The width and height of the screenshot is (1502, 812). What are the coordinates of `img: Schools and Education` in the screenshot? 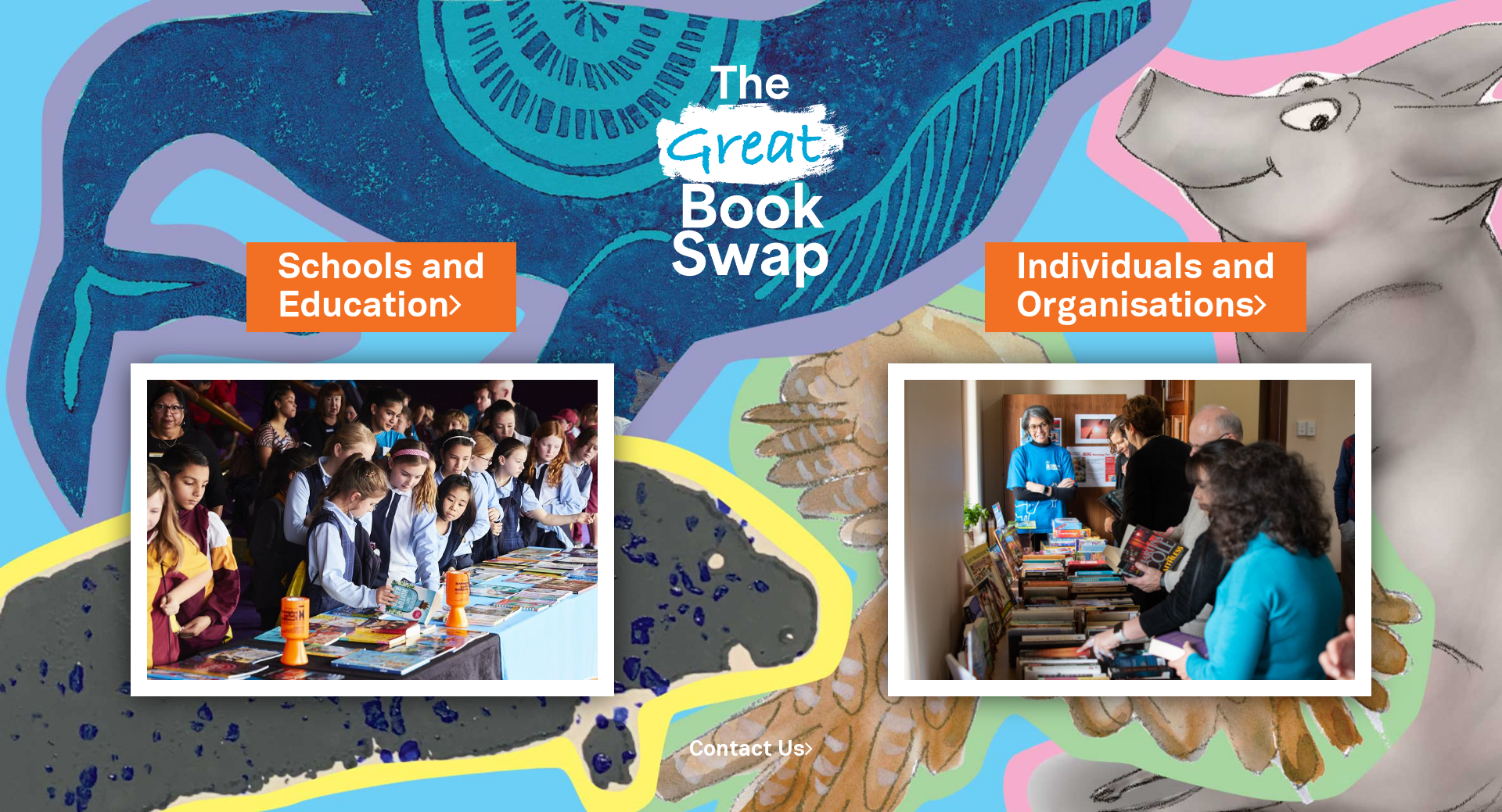 It's located at (373, 530).